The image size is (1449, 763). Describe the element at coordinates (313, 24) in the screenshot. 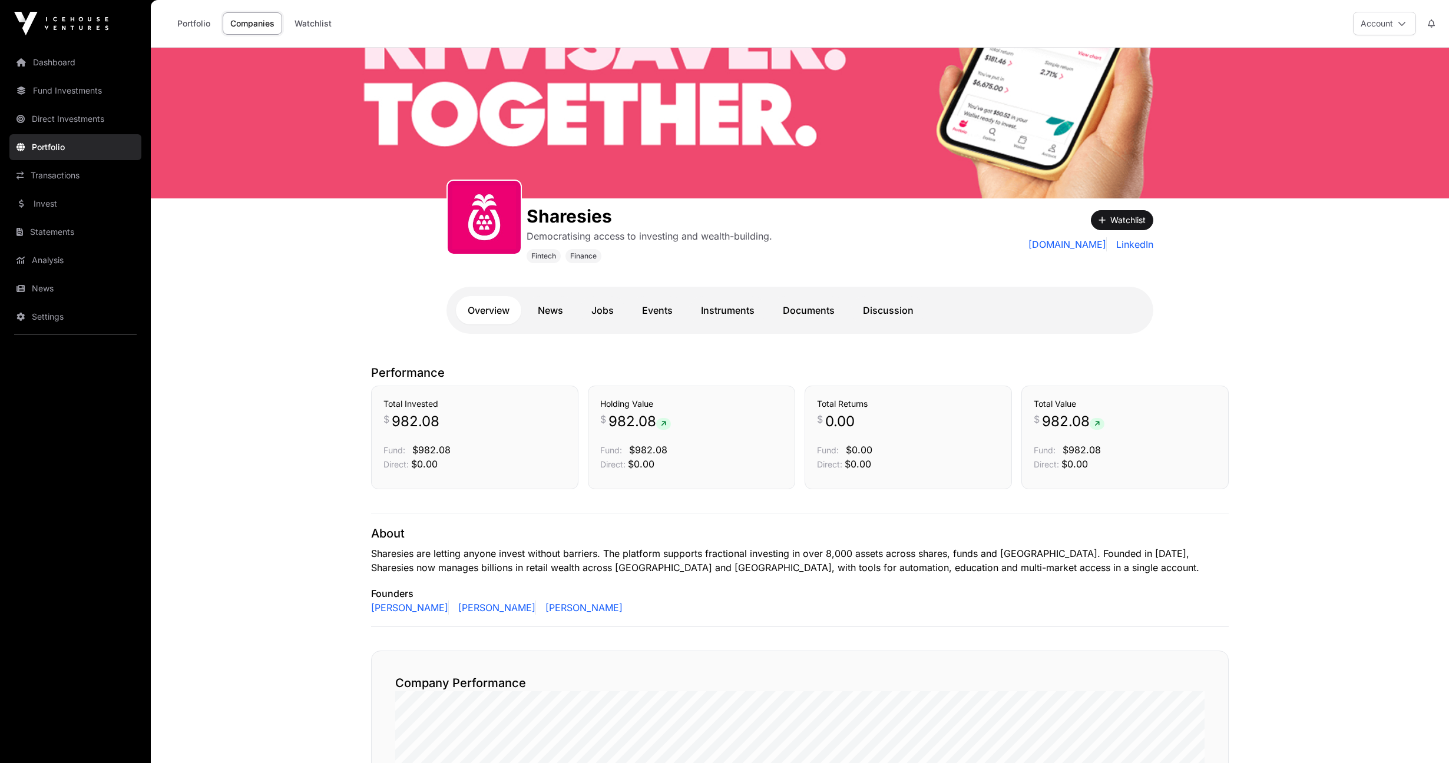

I see `a: Watchlist` at that location.